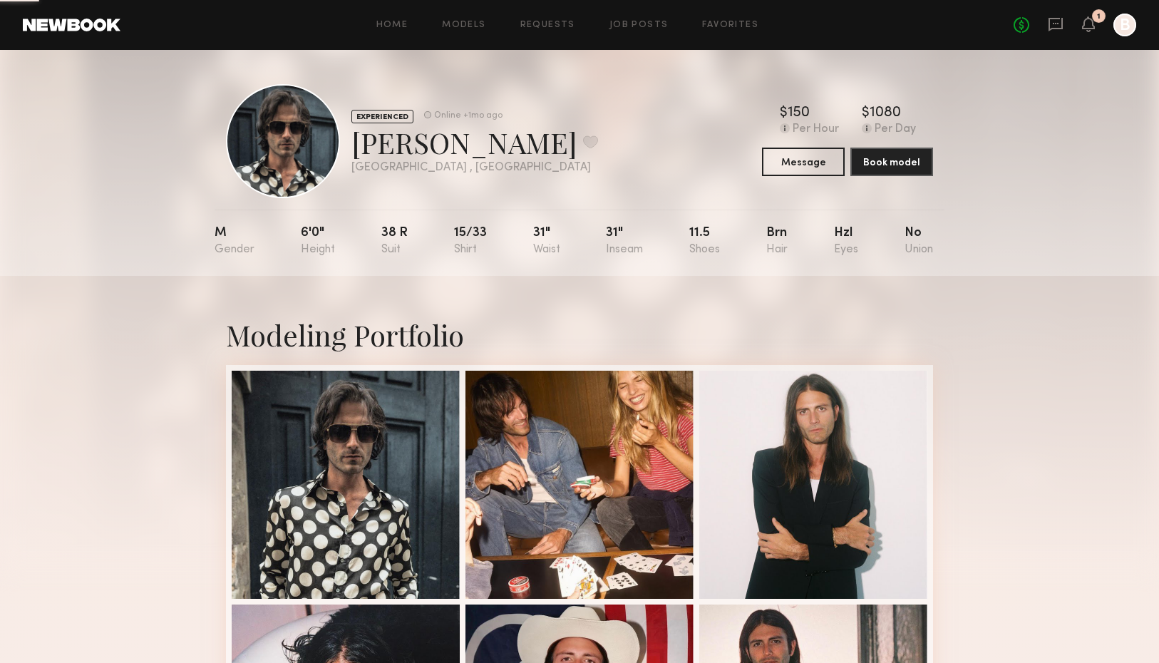 This screenshot has height=663, width=1159. Describe the element at coordinates (463, 25) in the screenshot. I see `a: Models` at that location.